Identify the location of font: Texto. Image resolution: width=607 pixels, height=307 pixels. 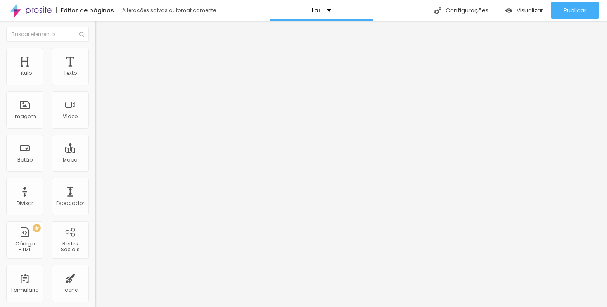
(70, 73).